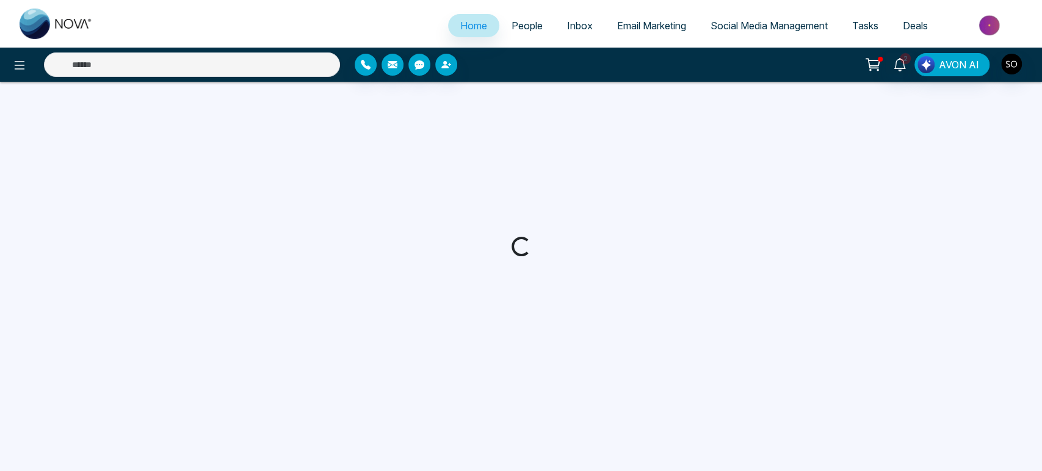 The width and height of the screenshot is (1042, 471). Describe the element at coordinates (527, 26) in the screenshot. I see `a: People` at that location.